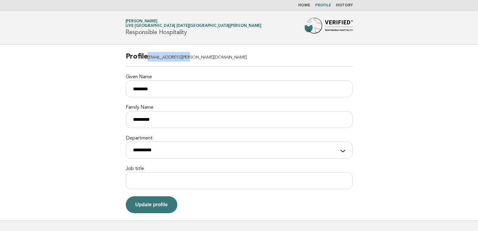  Describe the element at coordinates (193, 27) in the screenshot. I see `h1: Responsible Hospitality` at that location.